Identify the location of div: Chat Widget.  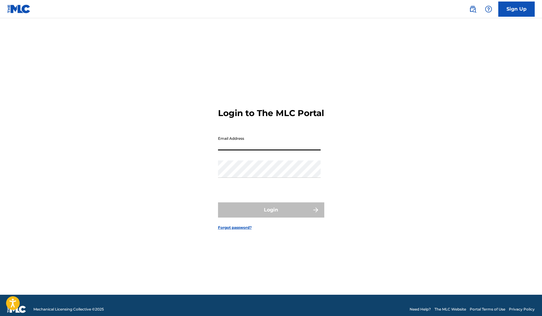
(527, 301).